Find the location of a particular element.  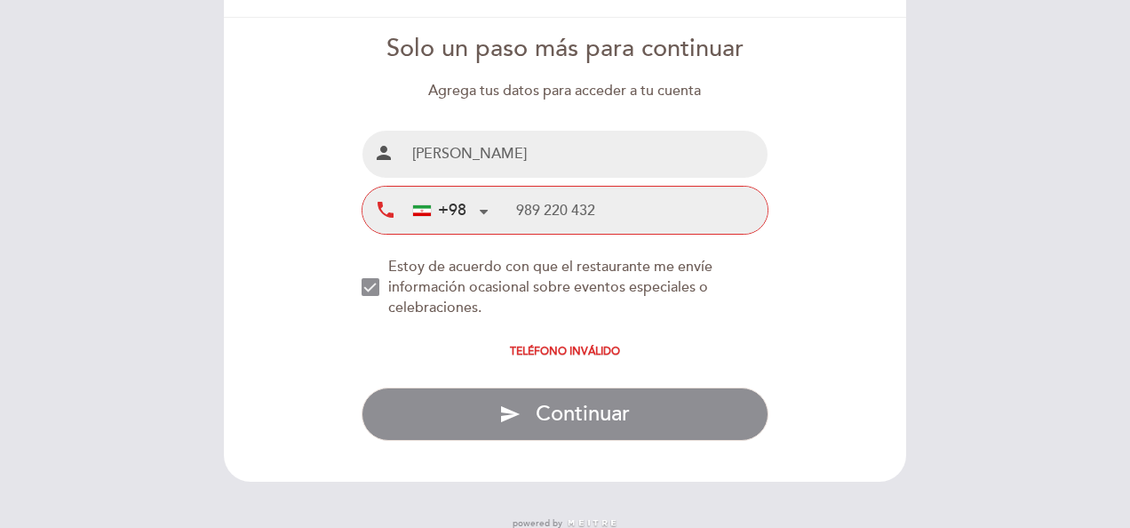

span: Continuar is located at coordinates (583, 413).